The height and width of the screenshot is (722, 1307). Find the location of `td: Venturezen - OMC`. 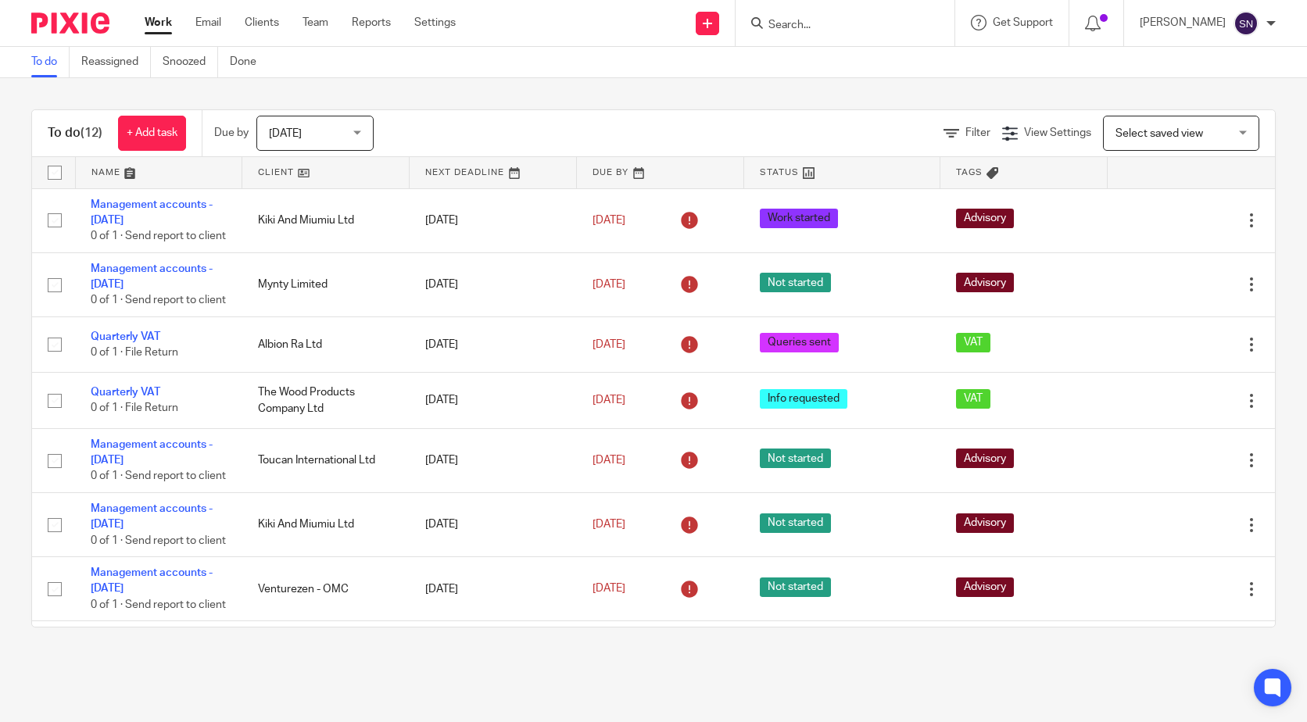

td: Venturezen - OMC is located at coordinates (326, 589).